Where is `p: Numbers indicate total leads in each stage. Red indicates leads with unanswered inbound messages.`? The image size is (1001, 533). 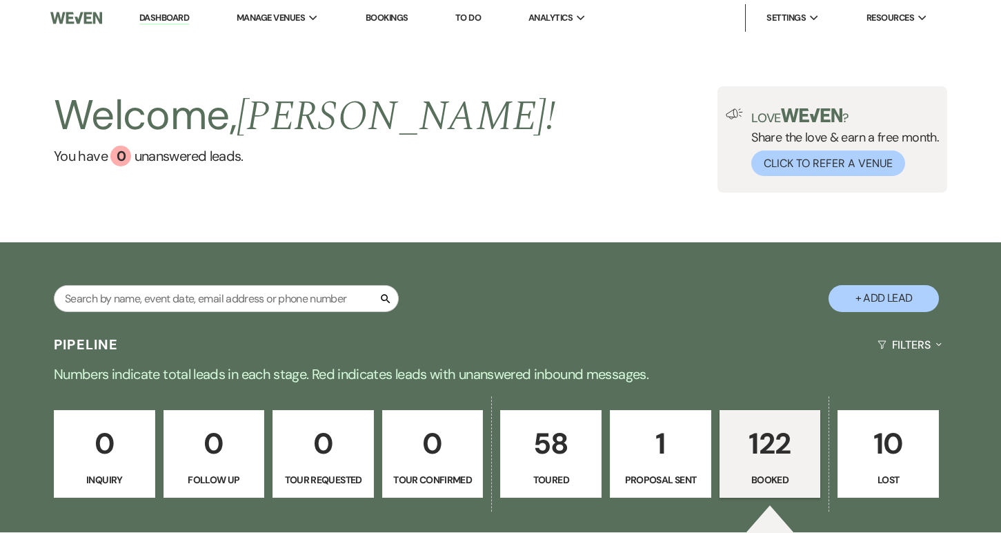 p: Numbers indicate total leads in each stage. Red indicates leads with unanswered inbound messages. is located at coordinates (501, 374).